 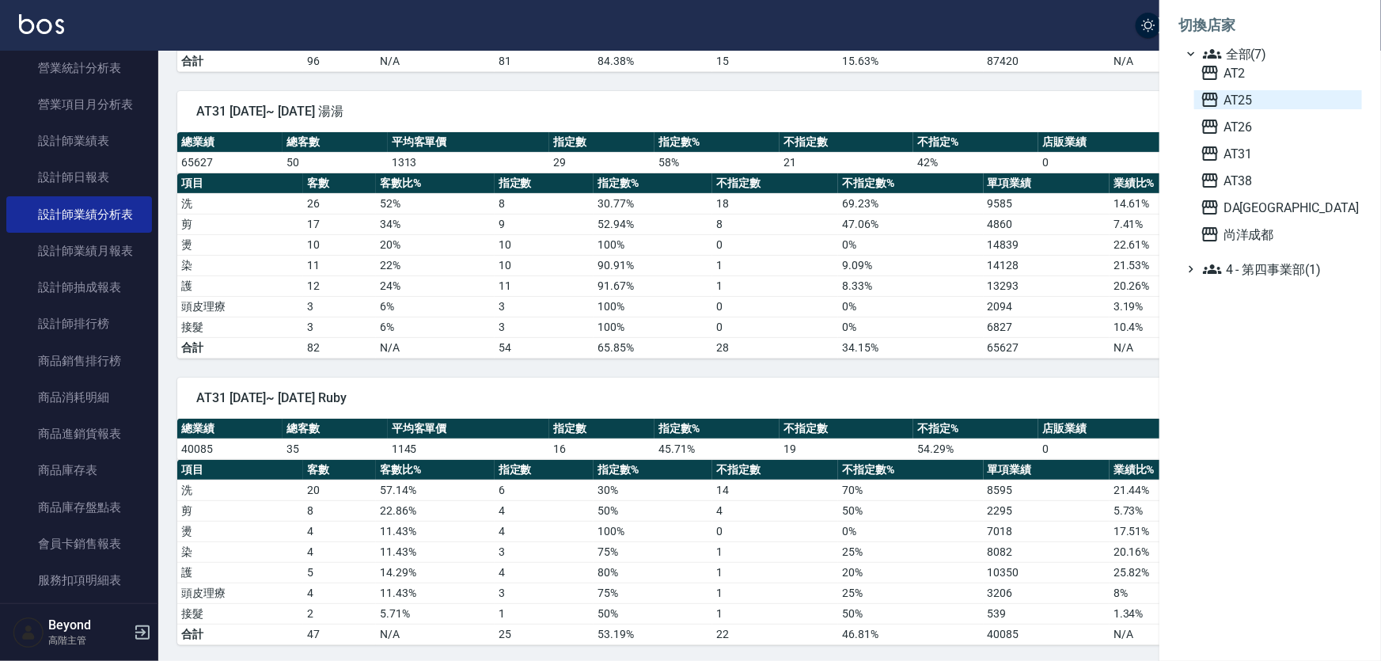 What do you see at coordinates (1278, 127) in the screenshot?
I see `span: AT26` at bounding box center [1278, 127].